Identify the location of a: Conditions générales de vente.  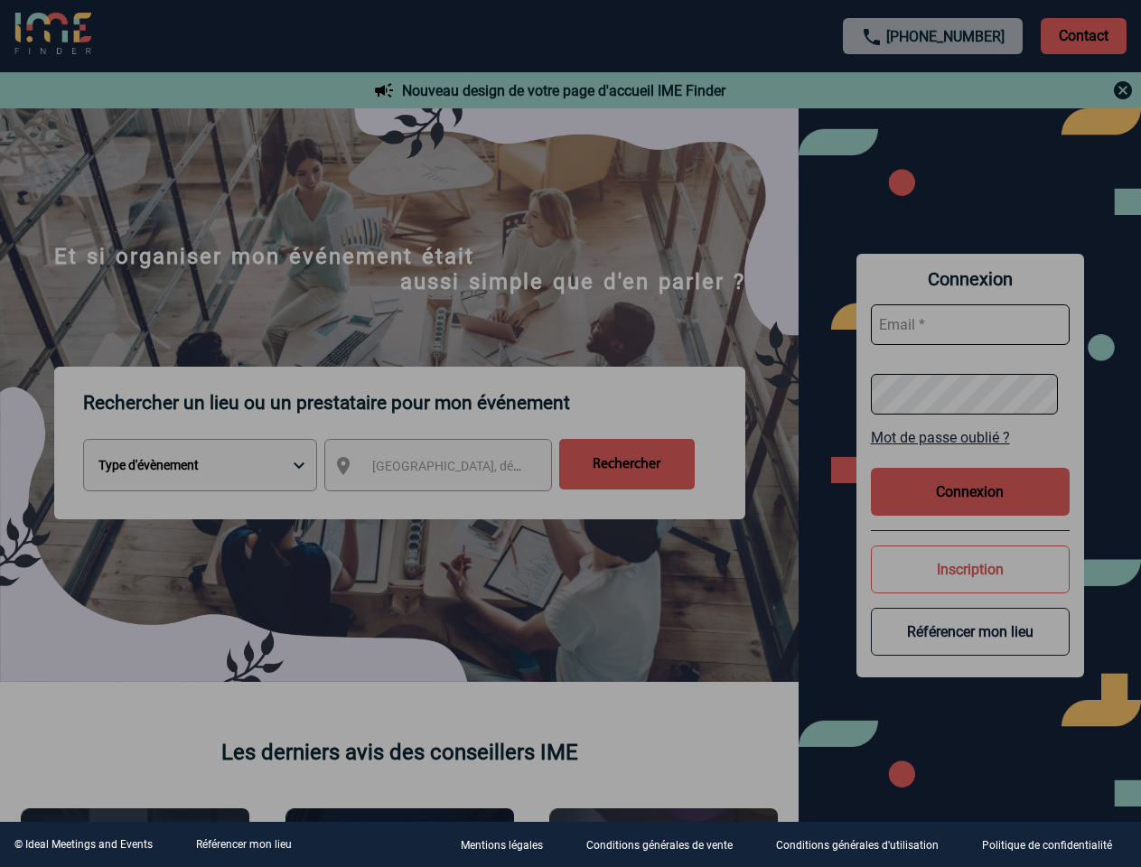
(667, 845).